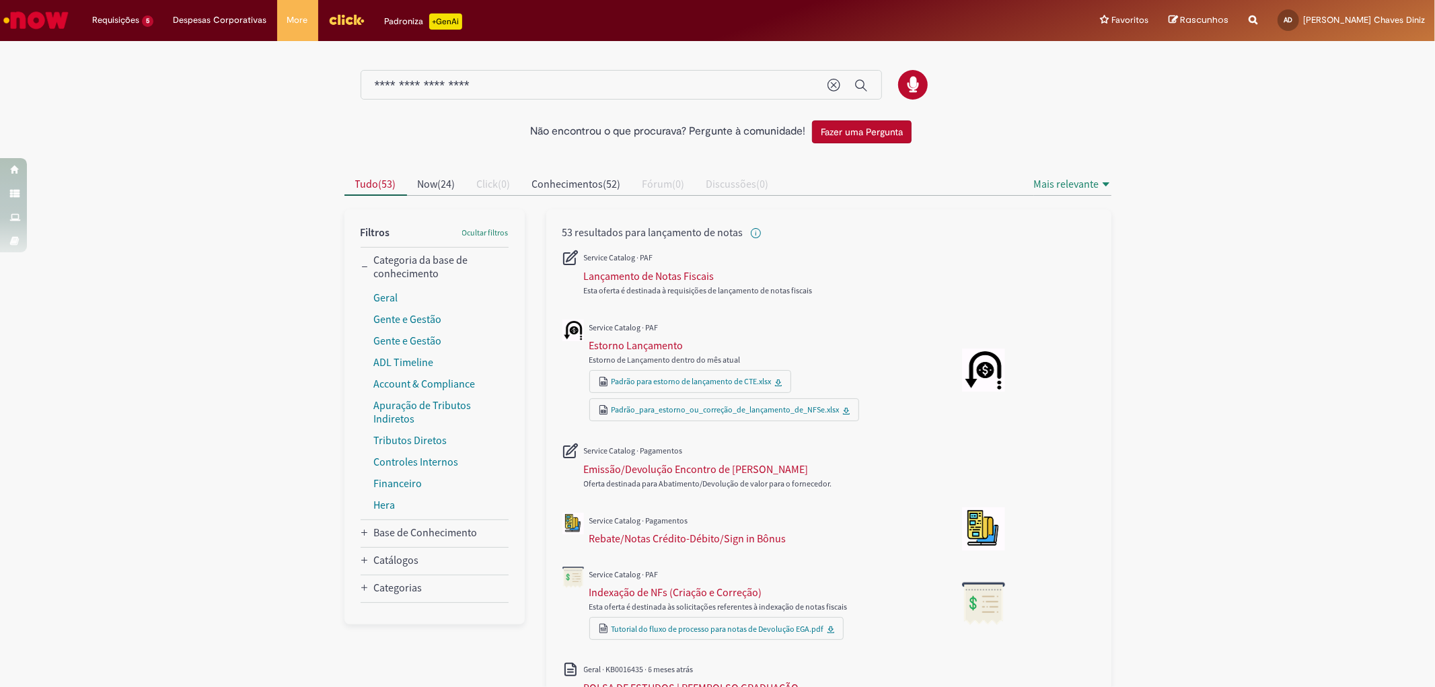 This screenshot has height=687, width=1435. Describe the element at coordinates (1130, 20) in the screenshot. I see `span: Favoritos` at that location.